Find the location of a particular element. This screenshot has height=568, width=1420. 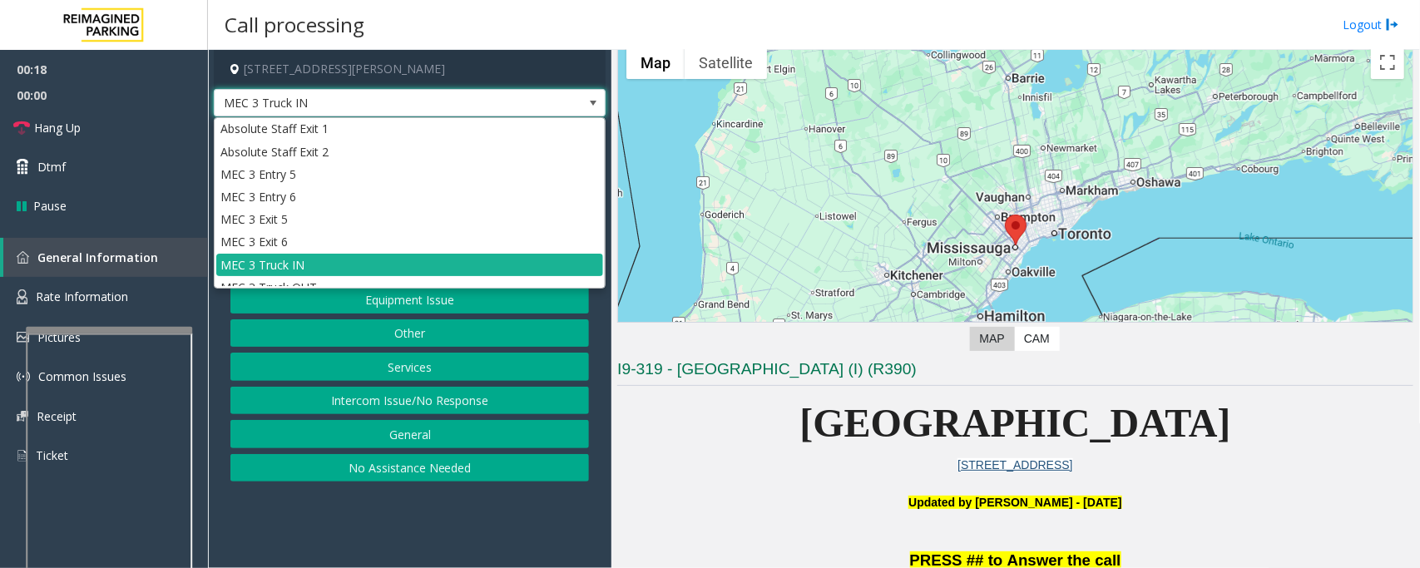

a: General Information is located at coordinates (106, 257).